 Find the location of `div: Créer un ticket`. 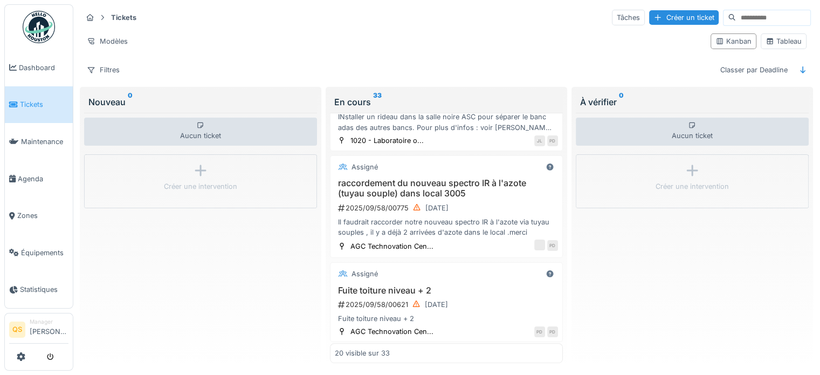

div: Créer un ticket is located at coordinates (684, 17).